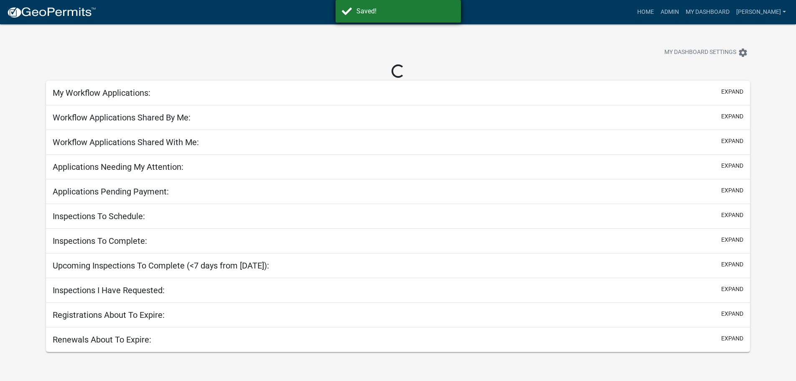 This screenshot has height=381, width=796. I want to click on a: Home, so click(645, 12).